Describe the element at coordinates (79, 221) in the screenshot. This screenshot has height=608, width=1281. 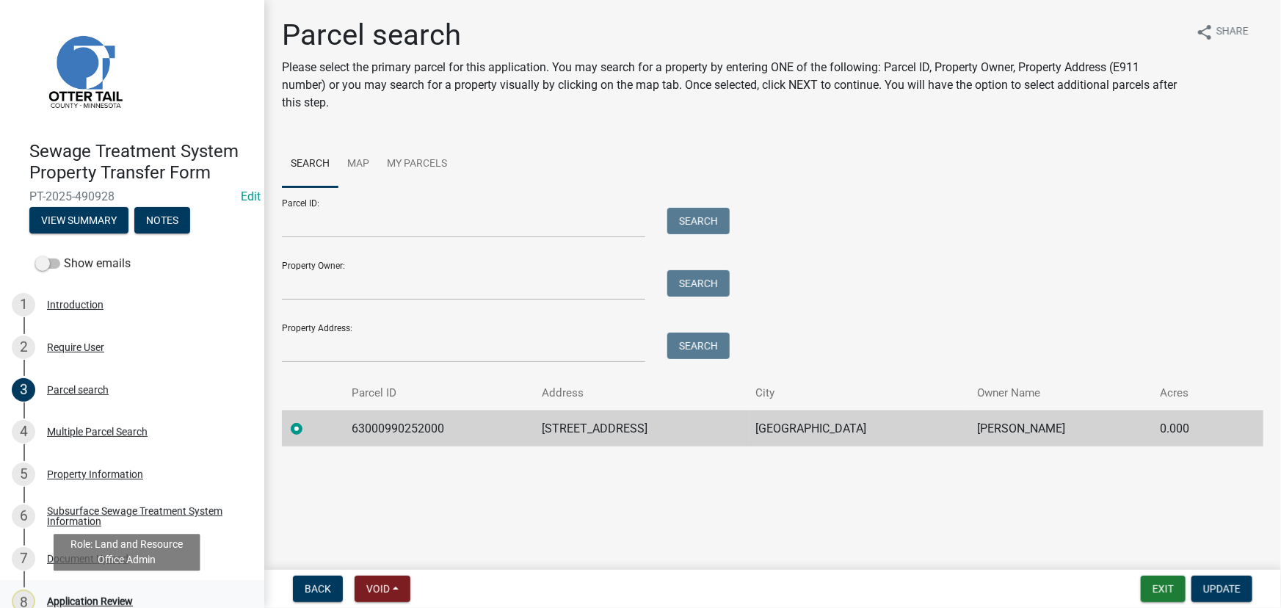
I see `wm-modal-confirm: Summary` at that location.